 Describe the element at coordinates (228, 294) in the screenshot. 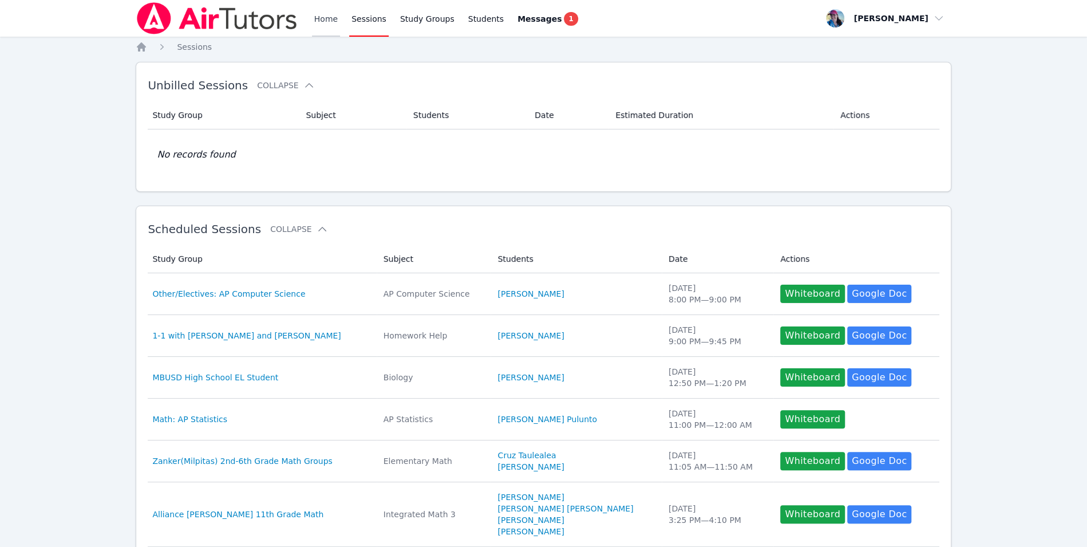

I see `span: Other/Electives: AP Computer Science` at that location.